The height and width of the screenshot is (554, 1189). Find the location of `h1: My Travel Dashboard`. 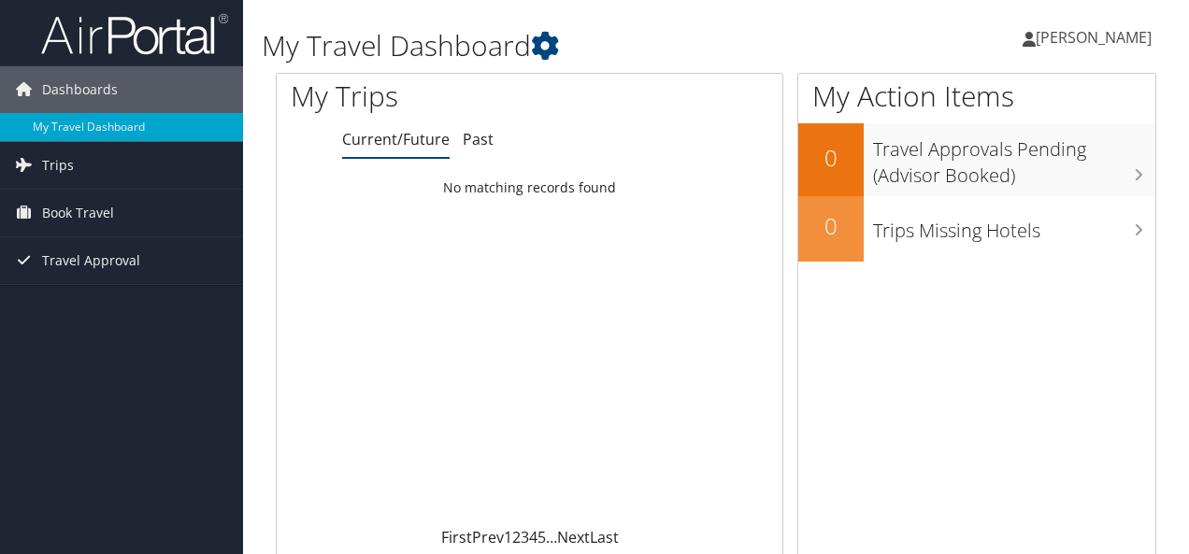

h1: My Travel Dashboard is located at coordinates (565, 46).